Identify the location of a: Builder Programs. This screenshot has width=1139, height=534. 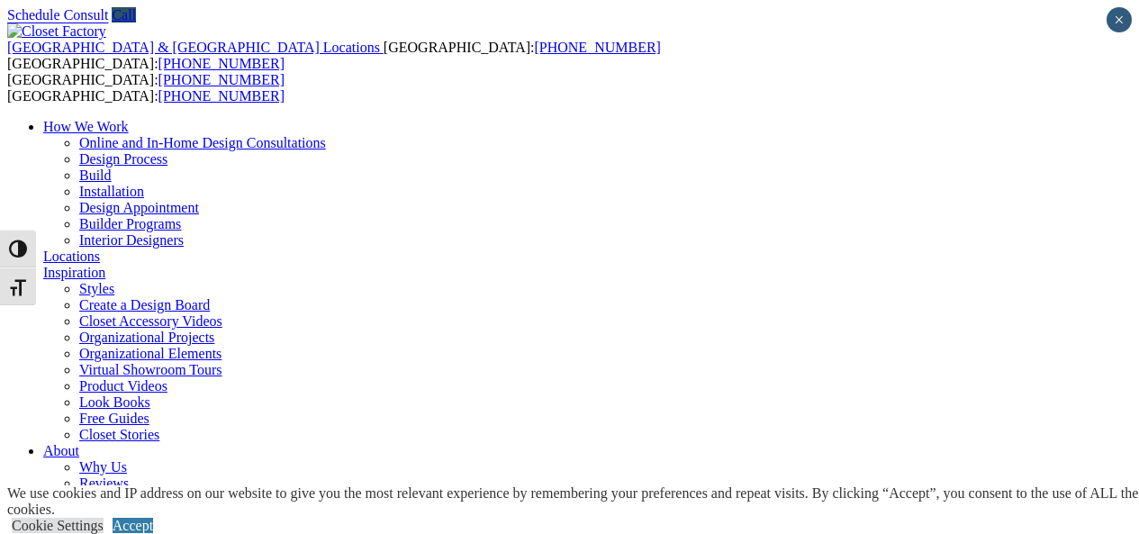
(130, 223).